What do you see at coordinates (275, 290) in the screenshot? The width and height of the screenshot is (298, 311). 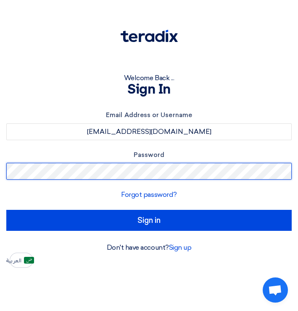 I see `div: Open chat` at bounding box center [275, 290].